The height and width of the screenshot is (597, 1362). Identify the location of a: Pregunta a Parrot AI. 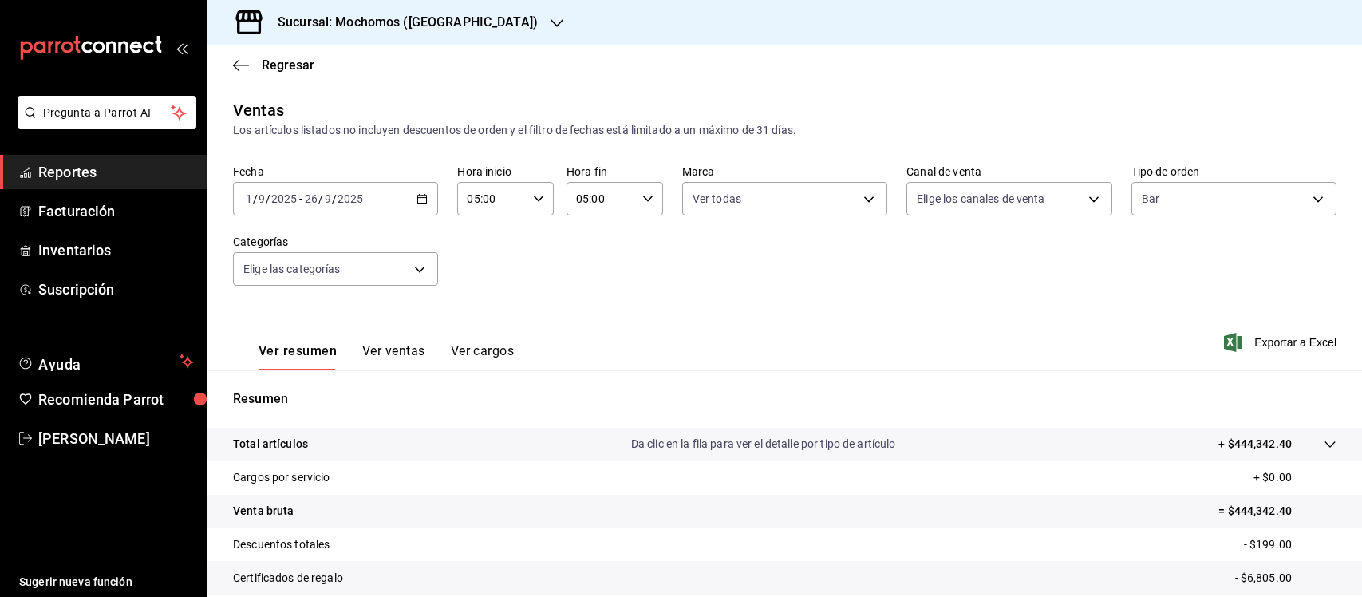
(104, 124).